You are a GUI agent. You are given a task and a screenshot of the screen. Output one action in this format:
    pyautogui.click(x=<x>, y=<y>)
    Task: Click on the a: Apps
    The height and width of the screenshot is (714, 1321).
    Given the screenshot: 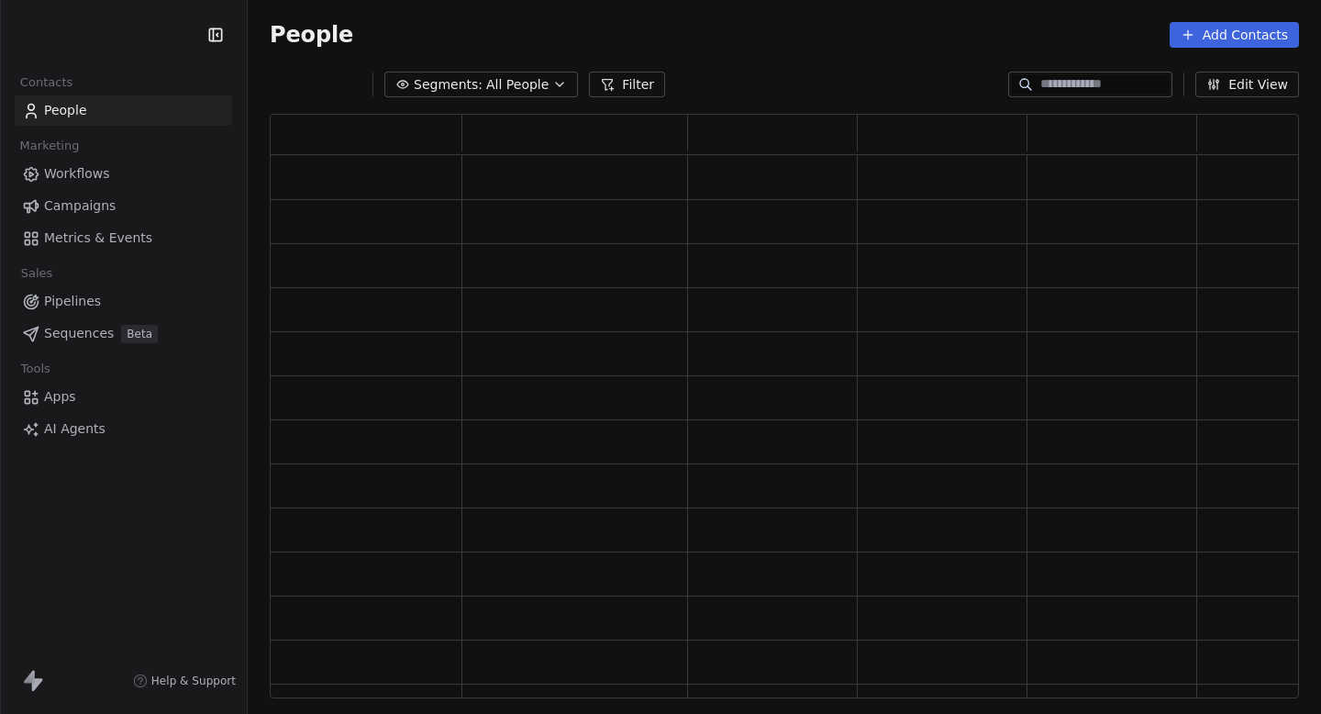 What is the action you would take?
    pyautogui.click(x=123, y=396)
    